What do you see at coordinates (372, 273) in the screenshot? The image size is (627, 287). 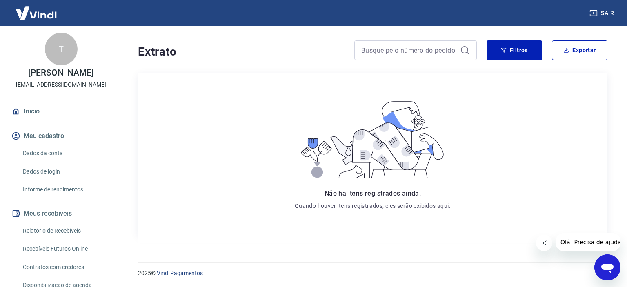 I see `p: 2025 ©` at bounding box center [372, 273].